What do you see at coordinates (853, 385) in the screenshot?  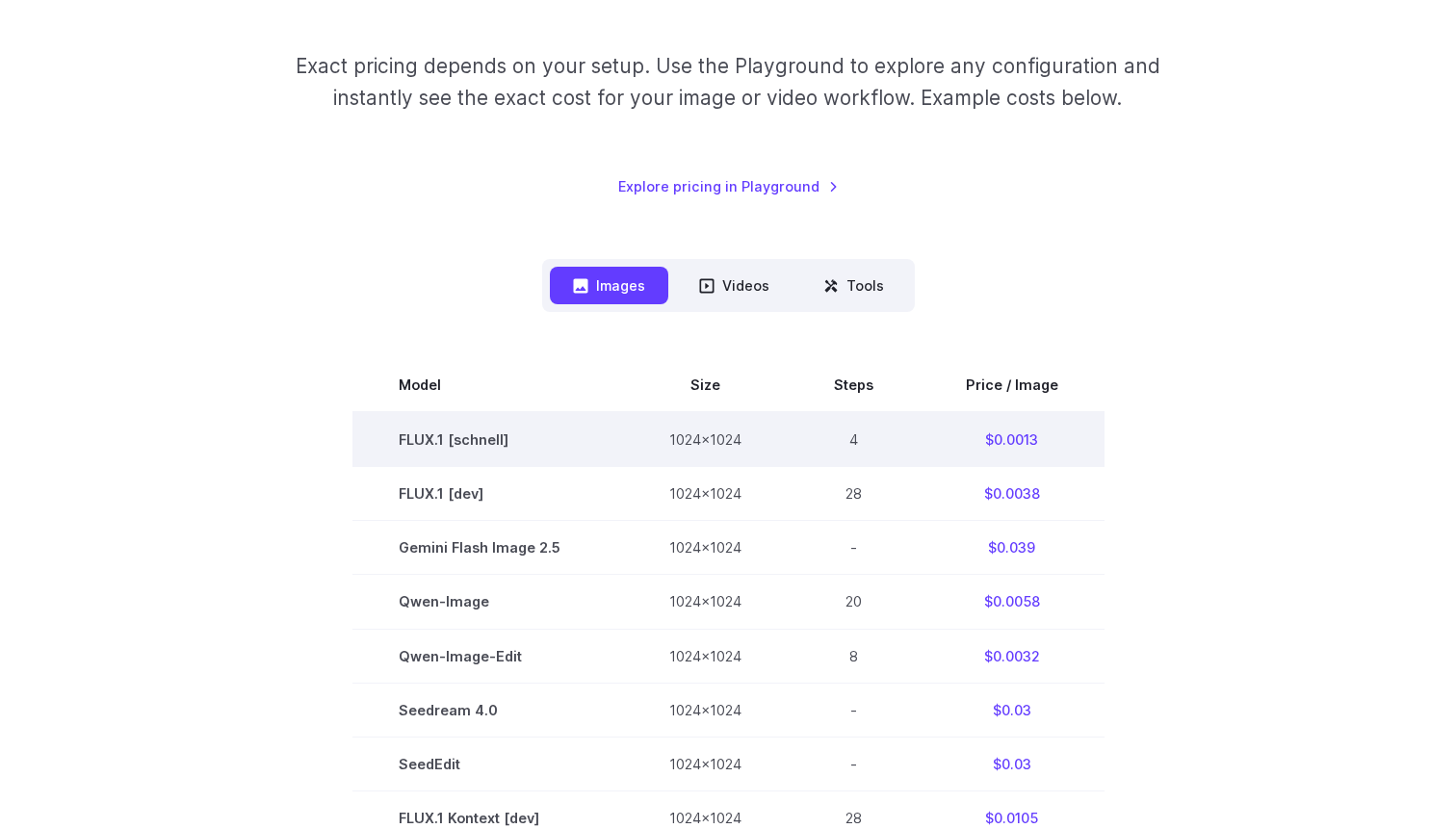 I see `th: Steps` at bounding box center [853, 385].